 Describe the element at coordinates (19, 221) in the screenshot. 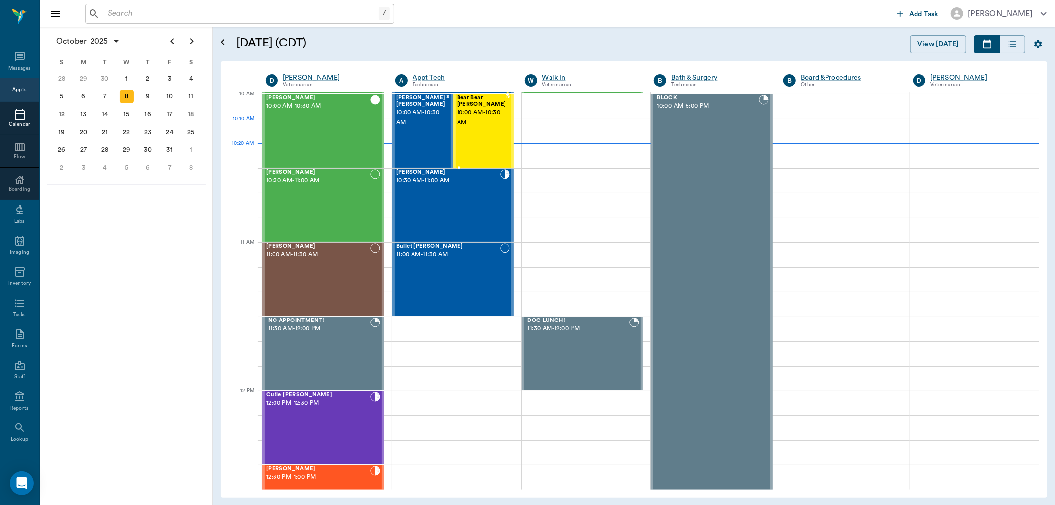

I see `div: Labs` at that location.